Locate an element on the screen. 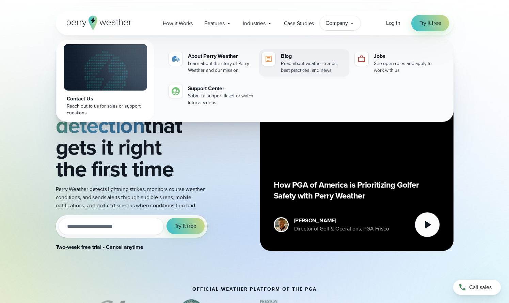 The width and height of the screenshot is (509, 303). div: About Perry Weather is located at coordinates (221, 56).